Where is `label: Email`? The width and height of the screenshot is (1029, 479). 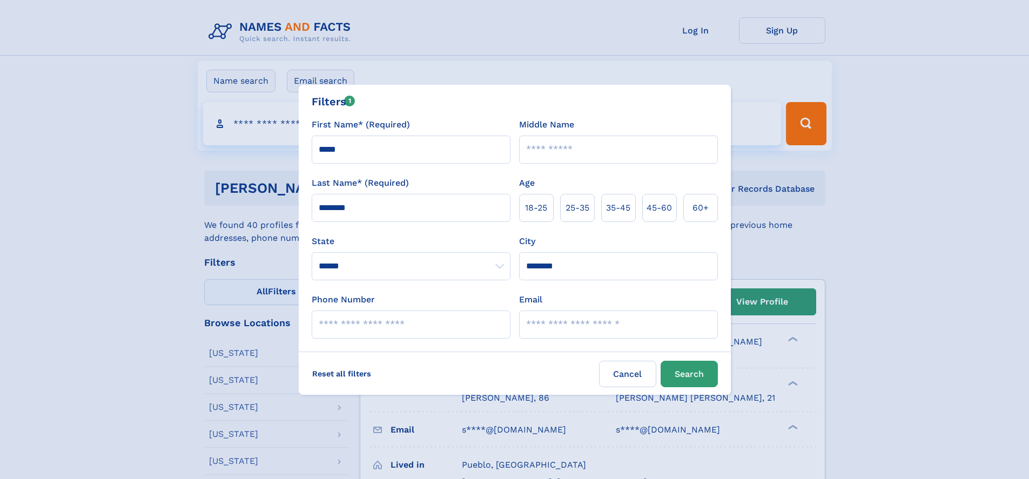 label: Email is located at coordinates (531, 300).